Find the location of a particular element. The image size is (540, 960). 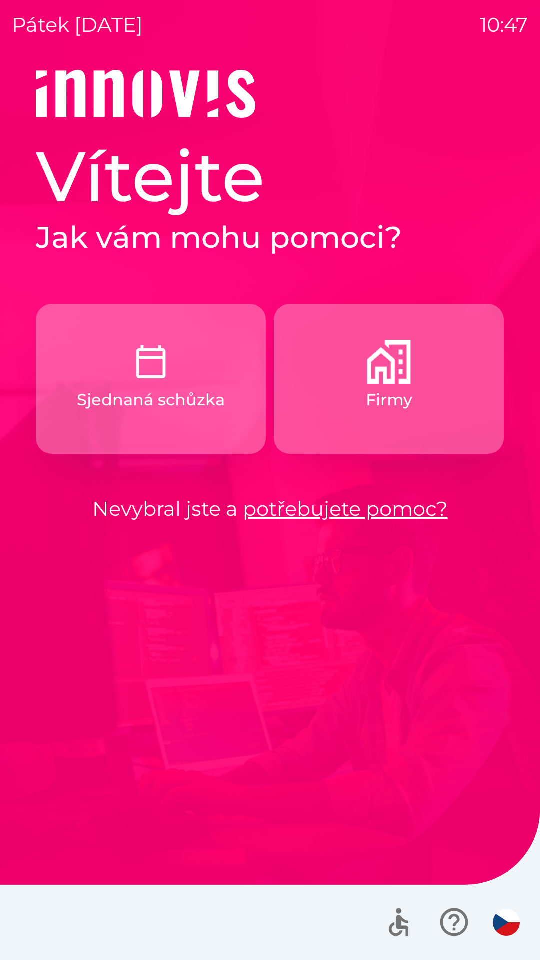

a: potřebujete pomoc? is located at coordinates (345, 508).